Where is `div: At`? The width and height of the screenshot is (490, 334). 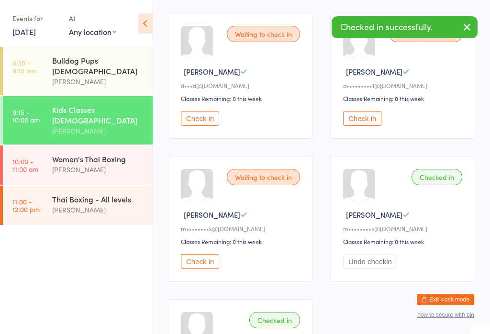
div: At is located at coordinates (92, 18).